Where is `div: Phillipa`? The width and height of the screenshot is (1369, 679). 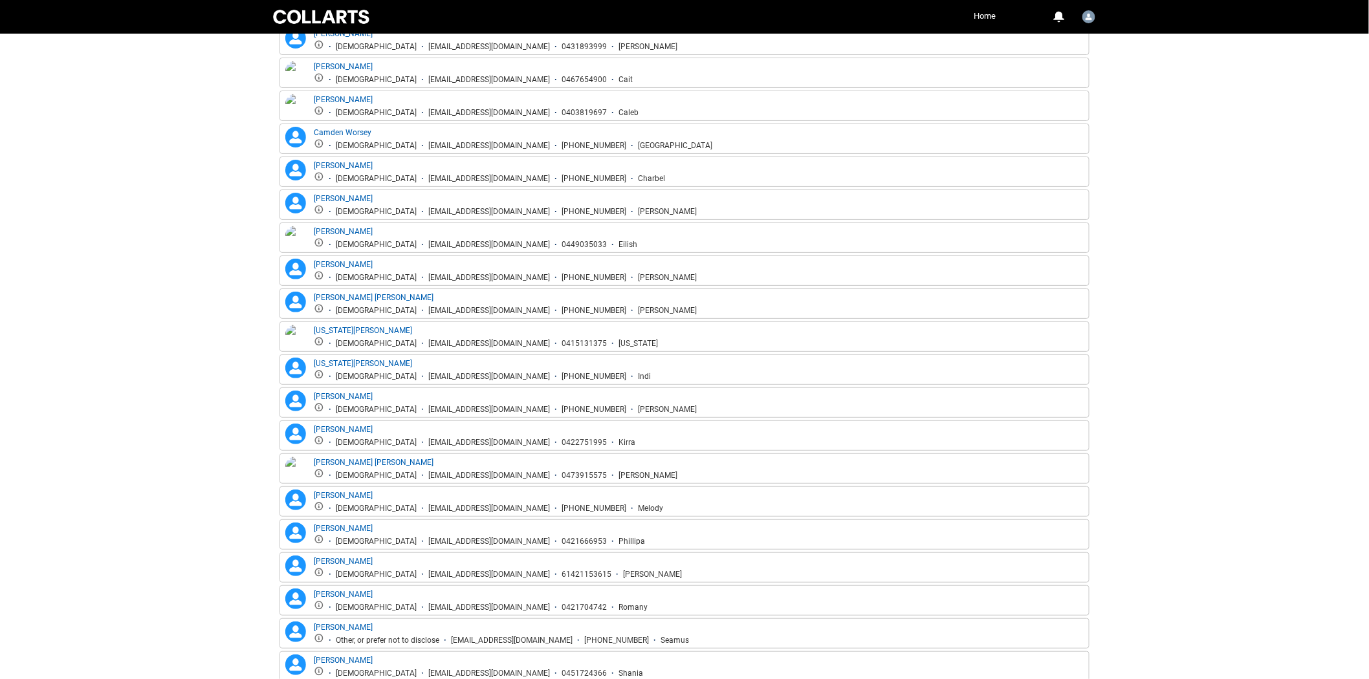
div: Phillipa is located at coordinates (632, 542).